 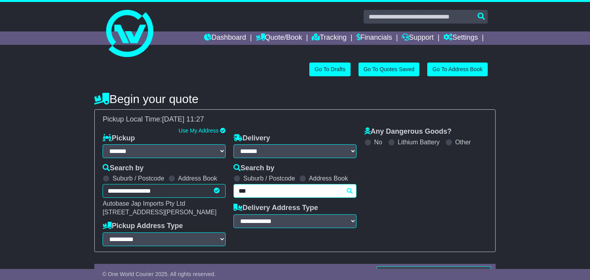 What do you see at coordinates (418, 142) in the screenshot?
I see `label: Lithium Battery` at bounding box center [418, 142].